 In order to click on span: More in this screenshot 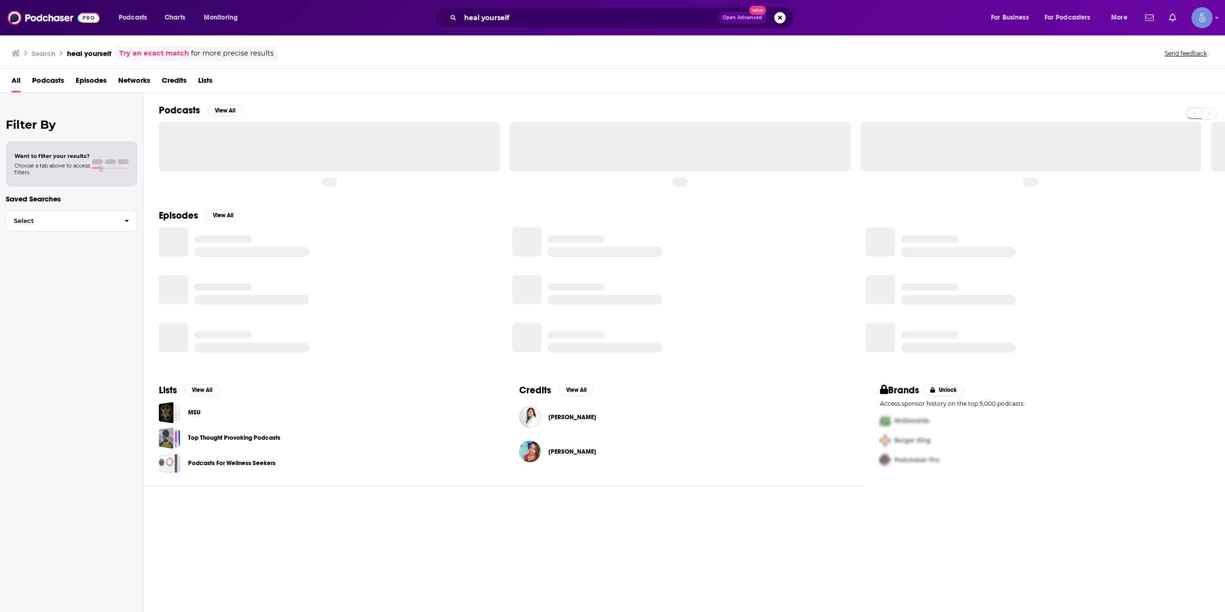, I will do `click(1119, 18)`.